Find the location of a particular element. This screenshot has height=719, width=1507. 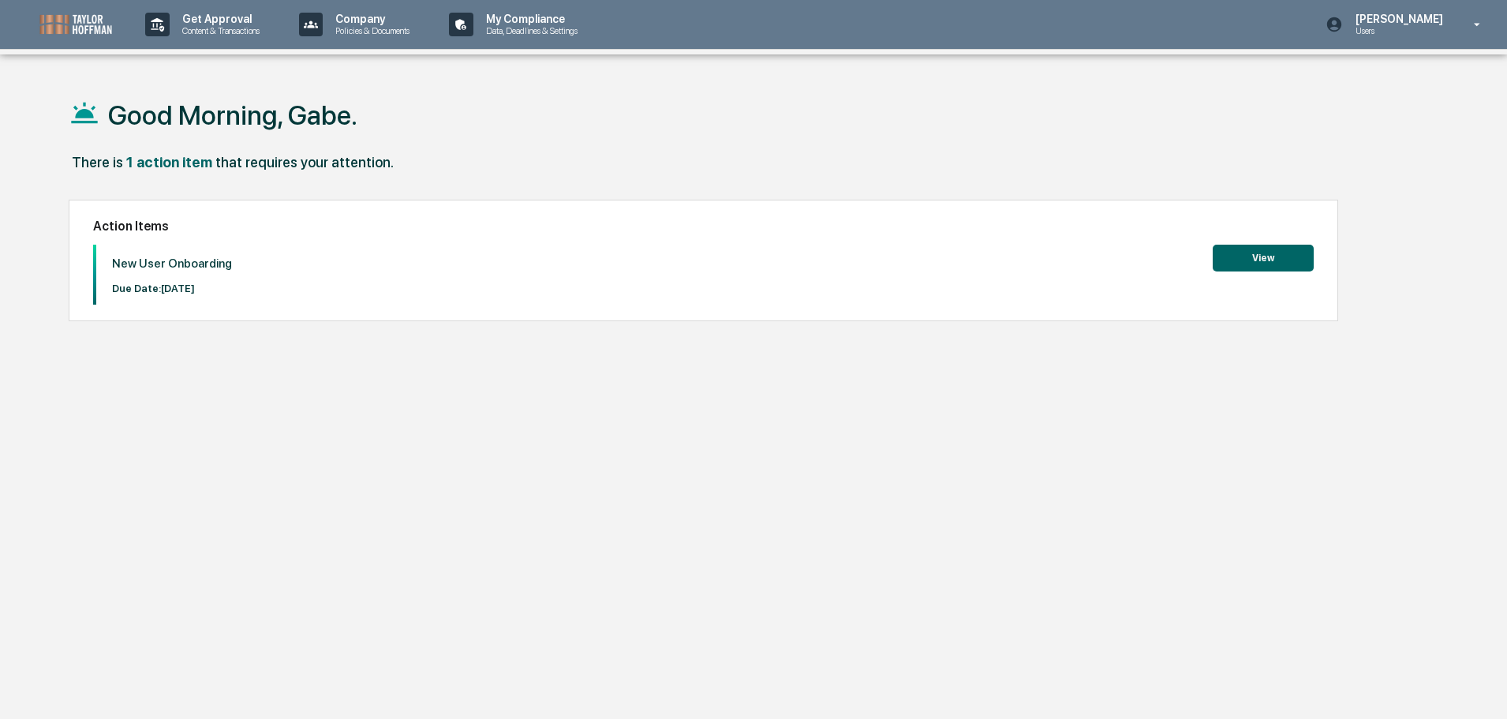

div: that requires your attention. is located at coordinates (305, 162).